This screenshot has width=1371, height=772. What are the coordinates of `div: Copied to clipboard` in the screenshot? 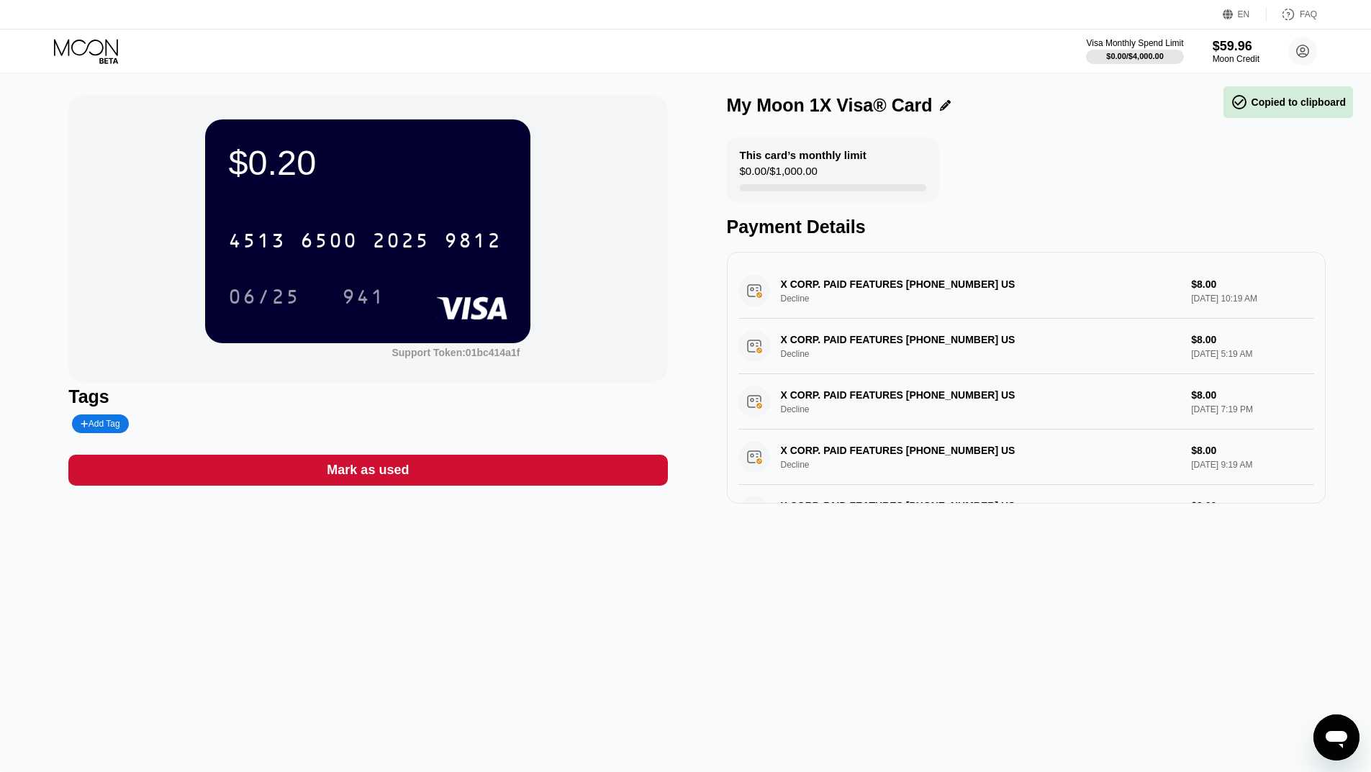 It's located at (1288, 102).